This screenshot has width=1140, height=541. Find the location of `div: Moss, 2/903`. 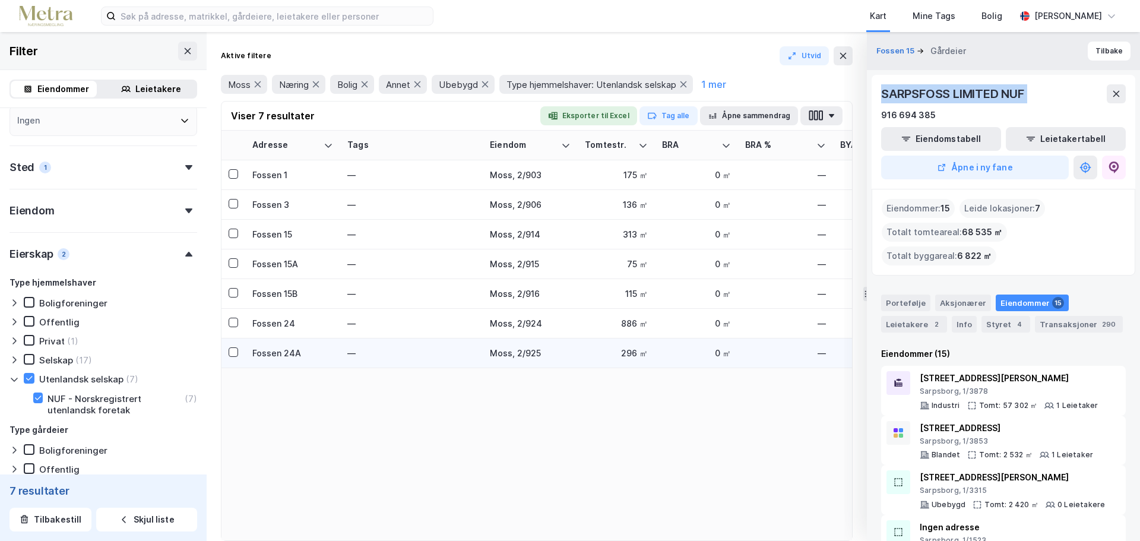

div: Moss, 2/903 is located at coordinates (530, 174).